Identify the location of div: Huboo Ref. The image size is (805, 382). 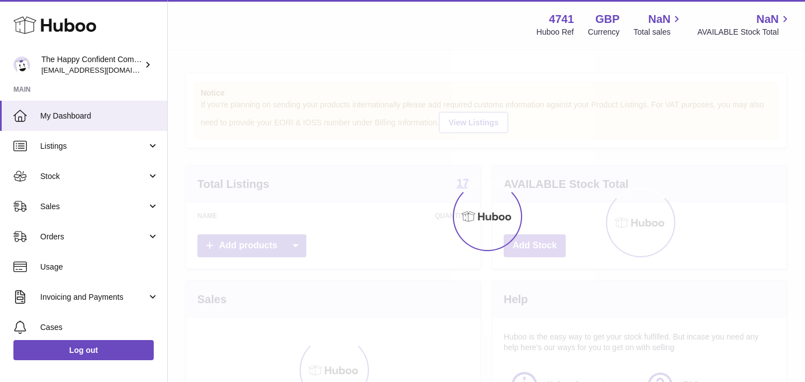
(555, 32).